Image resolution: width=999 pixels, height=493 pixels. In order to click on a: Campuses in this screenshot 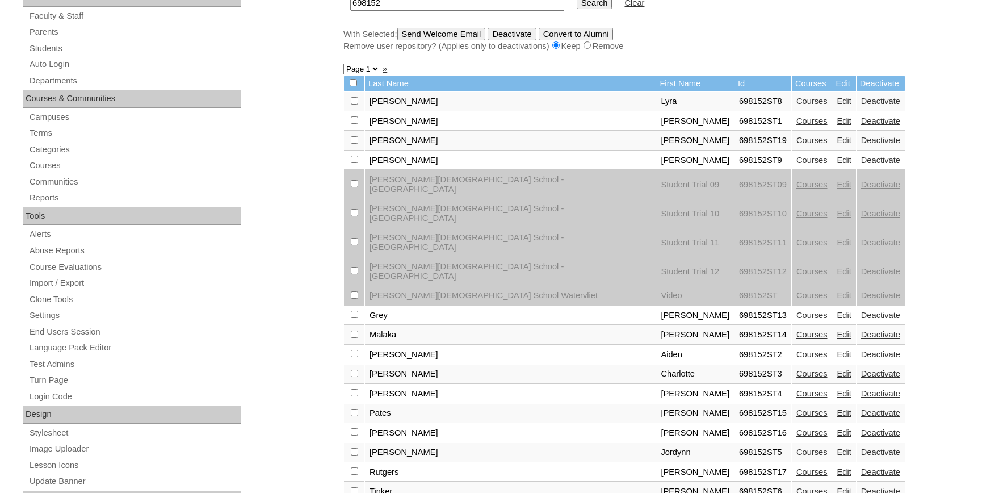, I will do `click(135, 117)`.